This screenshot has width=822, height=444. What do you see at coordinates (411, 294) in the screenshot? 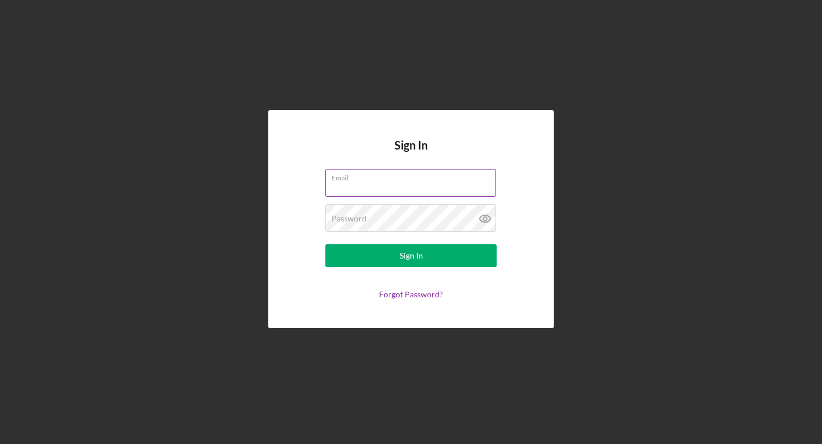
I see `a: Forgot Password?` at bounding box center [411, 294].